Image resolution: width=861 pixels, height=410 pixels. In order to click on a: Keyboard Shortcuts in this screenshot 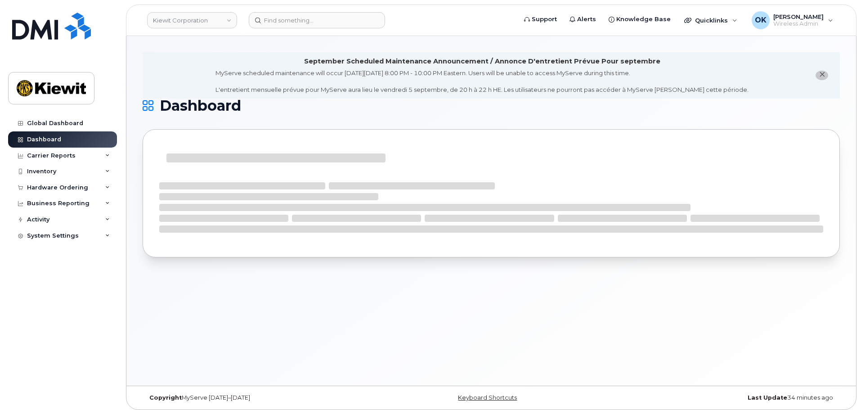, I will do `click(487, 397)`.